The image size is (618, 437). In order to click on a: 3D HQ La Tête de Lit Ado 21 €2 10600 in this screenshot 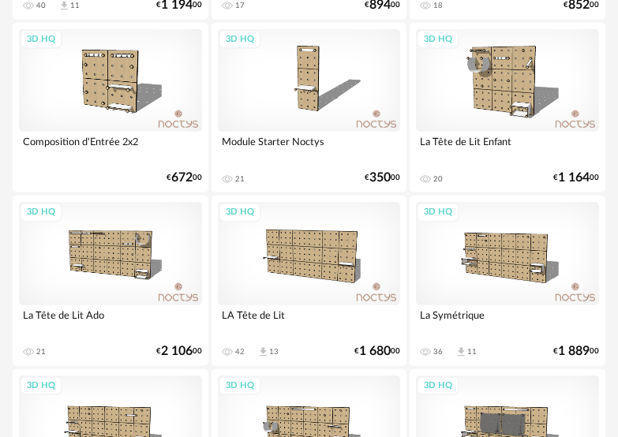, I will do `click(110, 280)`.